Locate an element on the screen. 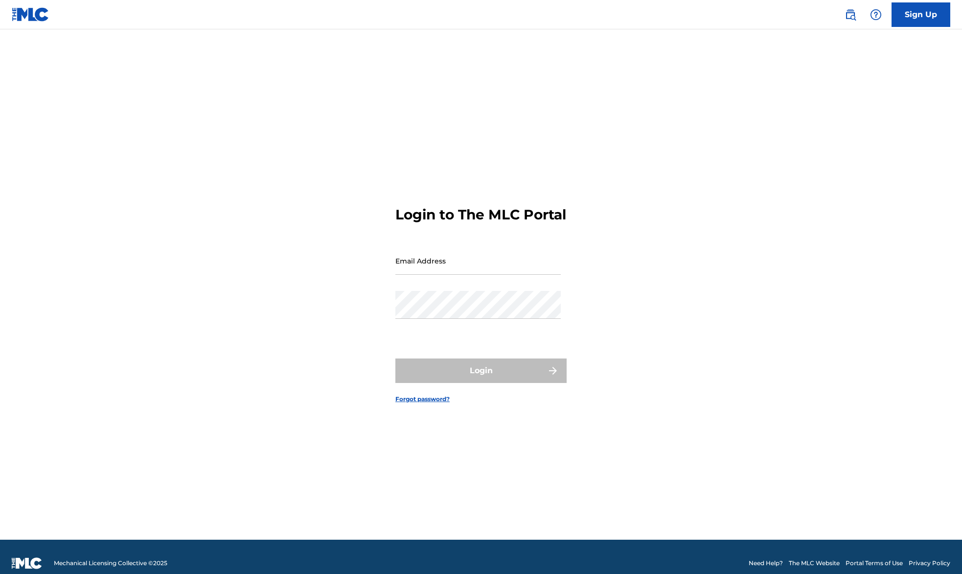  img: help is located at coordinates (876, 15).